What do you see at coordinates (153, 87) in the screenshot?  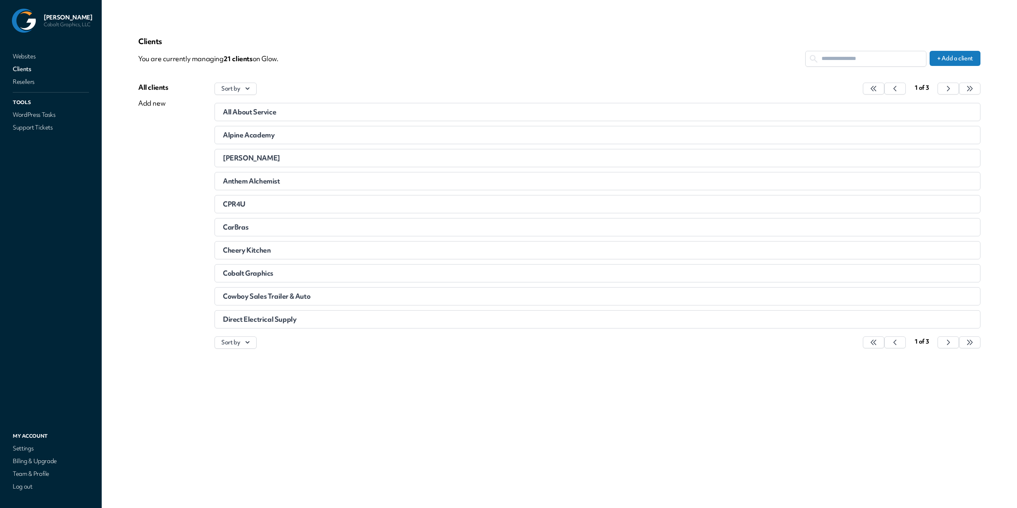 I see `div: All clients` at bounding box center [153, 87].